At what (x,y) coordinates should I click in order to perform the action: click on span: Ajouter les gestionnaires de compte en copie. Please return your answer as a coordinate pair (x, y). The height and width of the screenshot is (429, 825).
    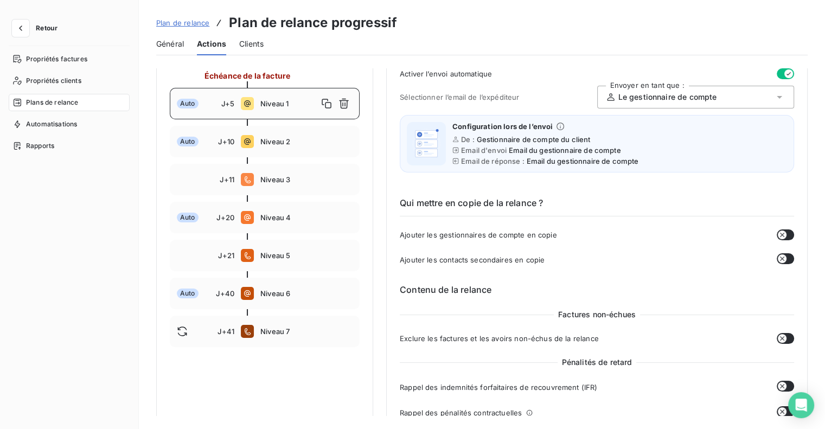
    Looking at the image, I should click on (479, 235).